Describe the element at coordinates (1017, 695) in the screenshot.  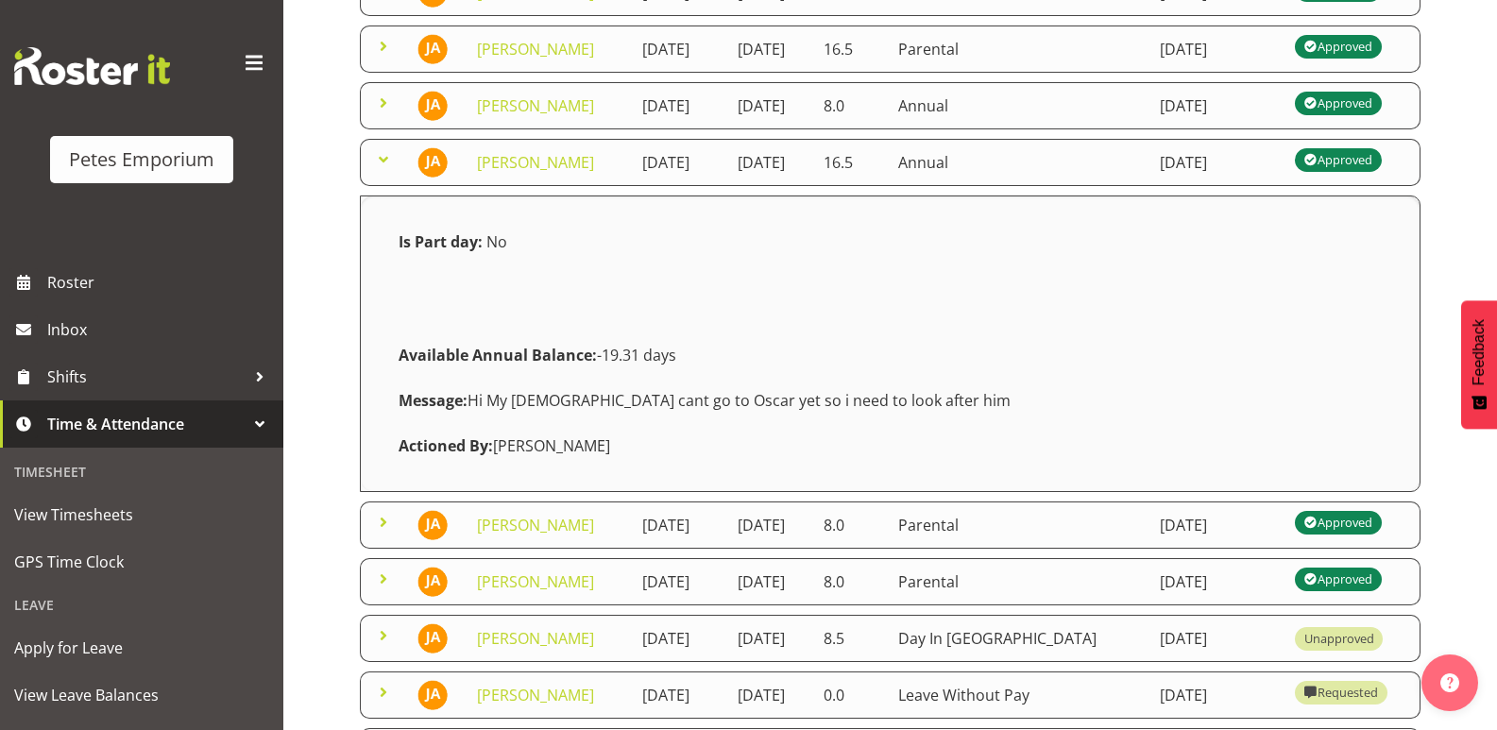
I see `td: Leave Without Pay` at that location.